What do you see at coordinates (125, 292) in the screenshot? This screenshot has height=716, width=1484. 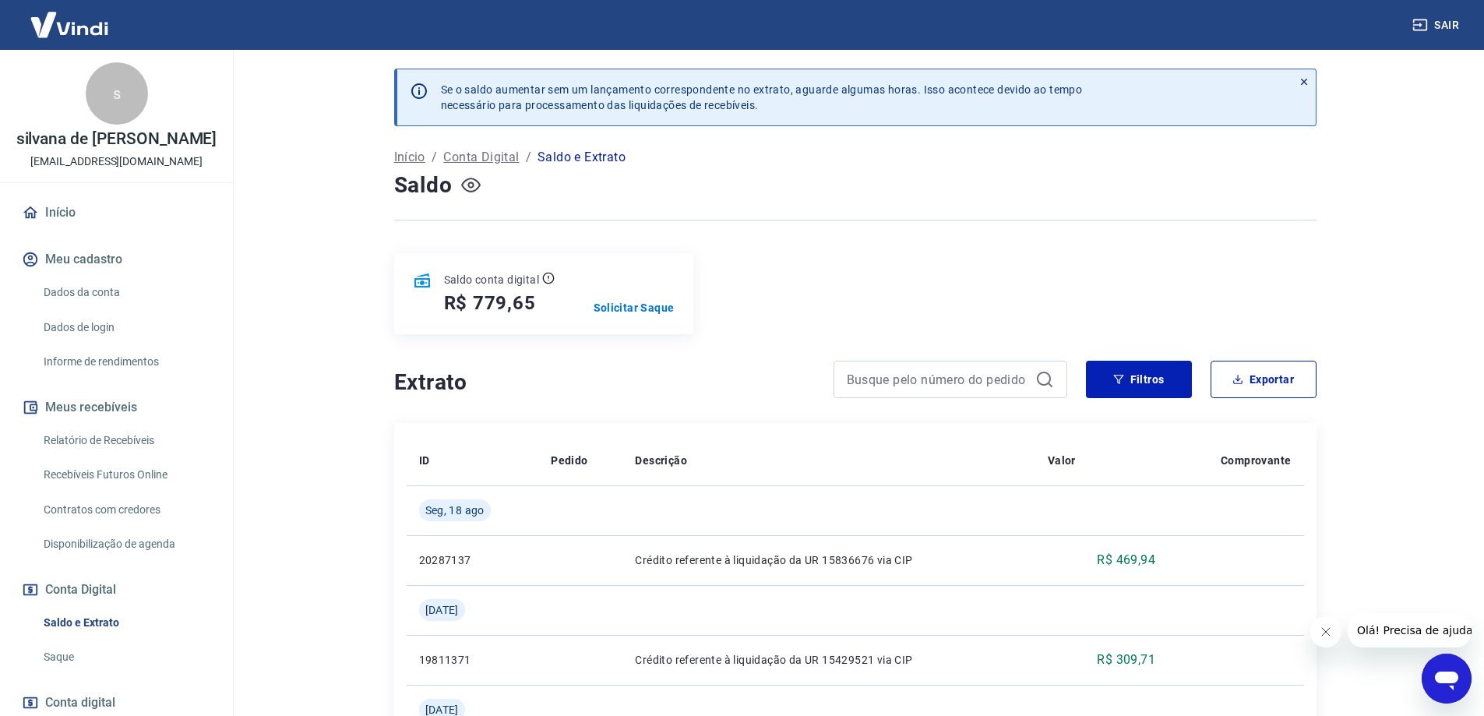 I see `a: Dados da conta` at bounding box center [125, 292].